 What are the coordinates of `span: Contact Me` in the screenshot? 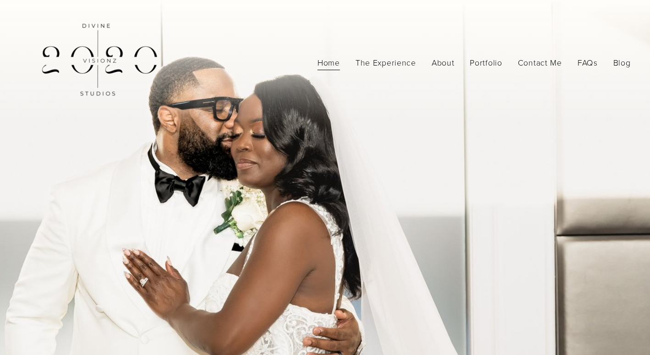 It's located at (540, 63).